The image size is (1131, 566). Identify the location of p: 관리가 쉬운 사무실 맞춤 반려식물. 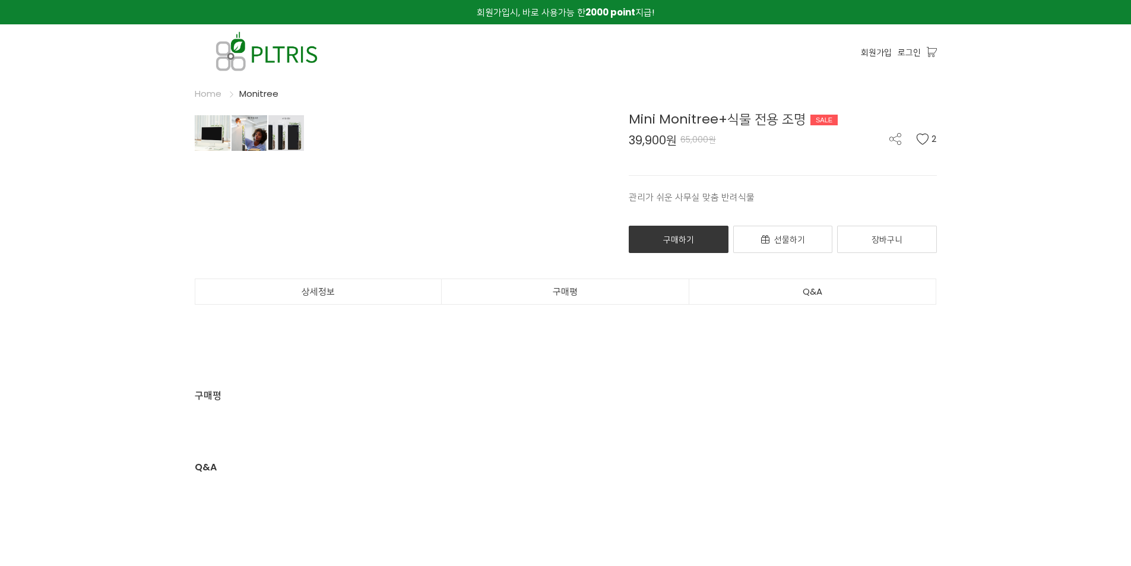
(782, 197).